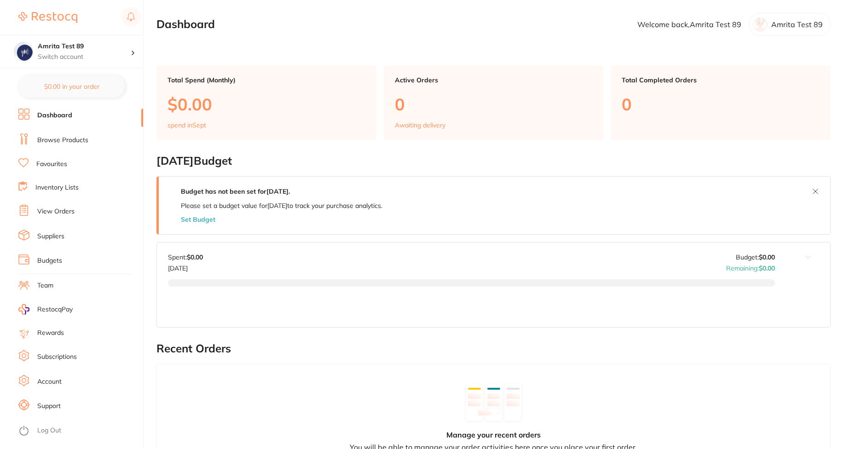  Describe the element at coordinates (57, 357) in the screenshot. I see `a: Subscriptions` at that location.